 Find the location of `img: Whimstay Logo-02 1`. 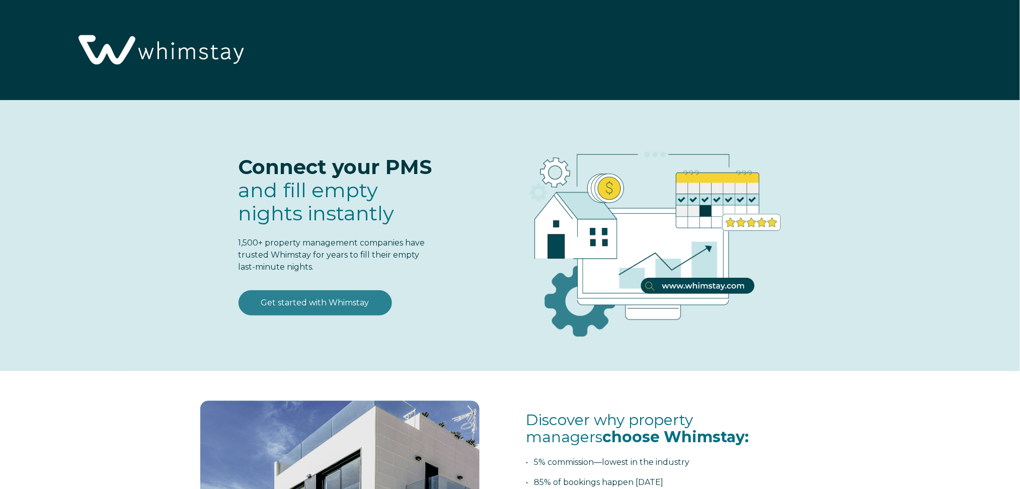

img: Whimstay Logo-02 1 is located at coordinates (160, 51).